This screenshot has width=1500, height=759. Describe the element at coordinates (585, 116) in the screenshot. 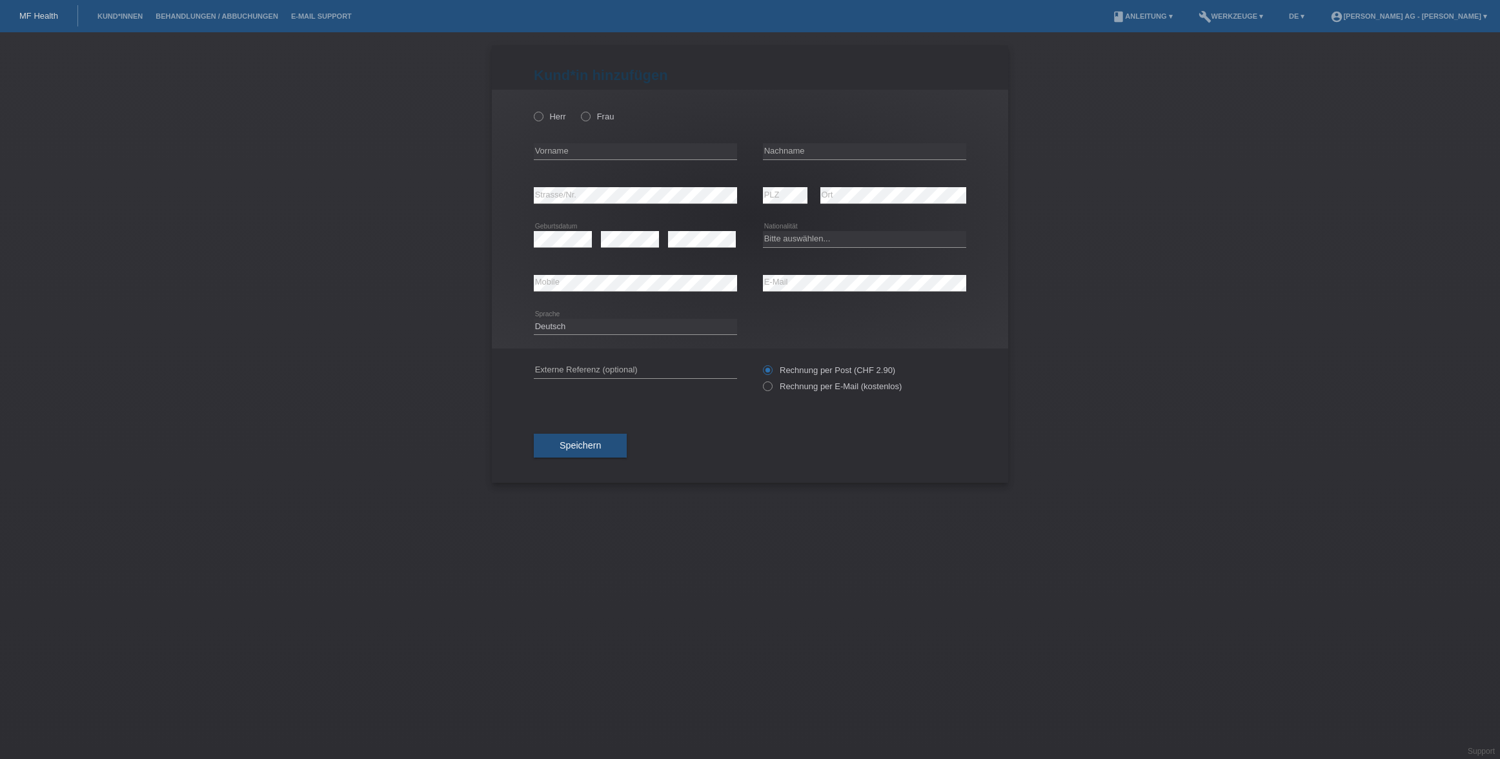

I see `input: Frau` at that location.